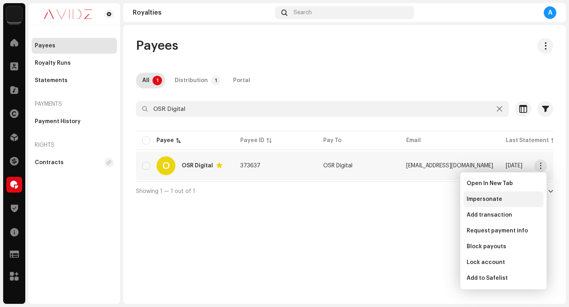  Describe the element at coordinates (146, 81) in the screenshot. I see `div: All` at that location.